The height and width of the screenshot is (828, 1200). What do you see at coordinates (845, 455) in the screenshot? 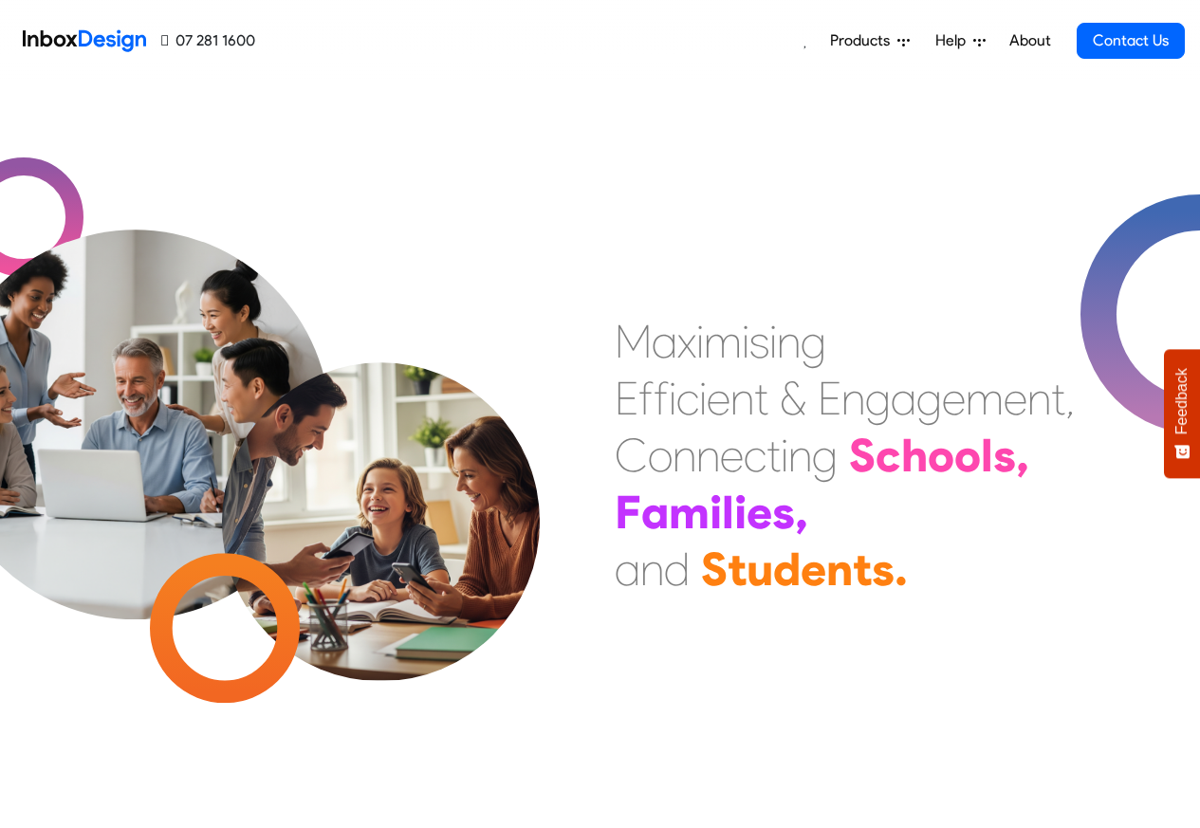
I see `div: Maximising Efficient & Engagement, Connecting Schools, Families, and Students.` at bounding box center [845, 455].